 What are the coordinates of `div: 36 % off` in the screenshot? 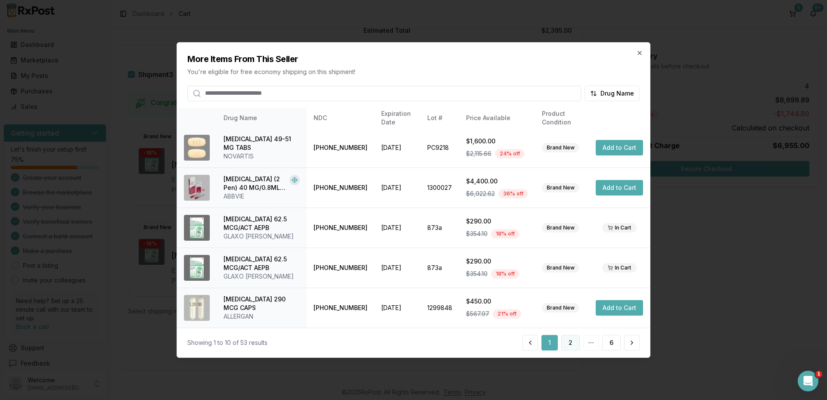 It's located at (513, 194).